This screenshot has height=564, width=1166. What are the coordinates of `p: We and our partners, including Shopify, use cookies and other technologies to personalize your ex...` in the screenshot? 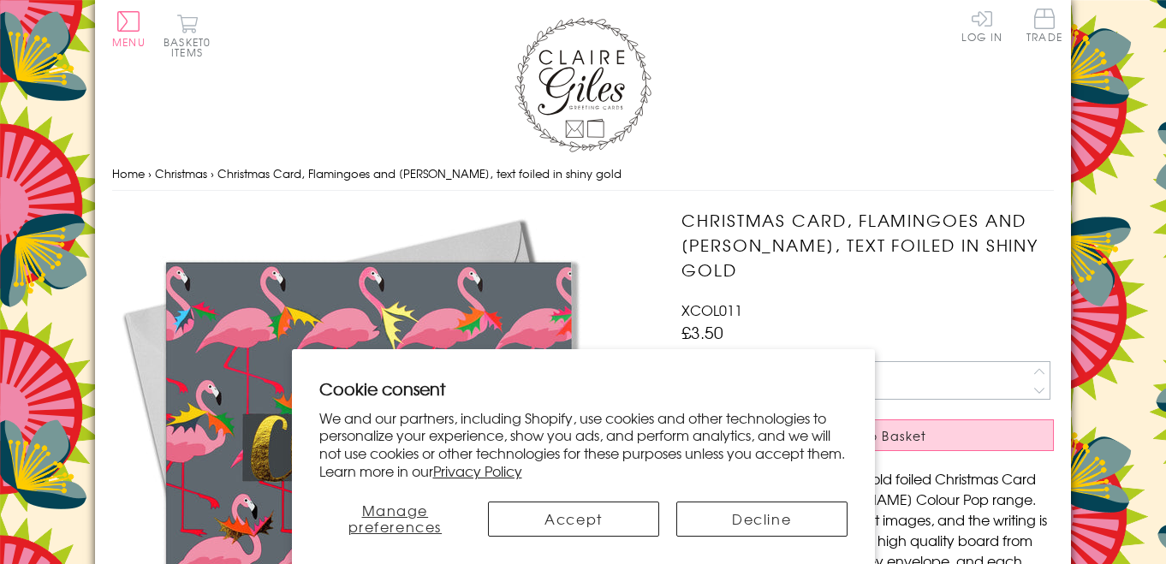 It's located at (583, 444).